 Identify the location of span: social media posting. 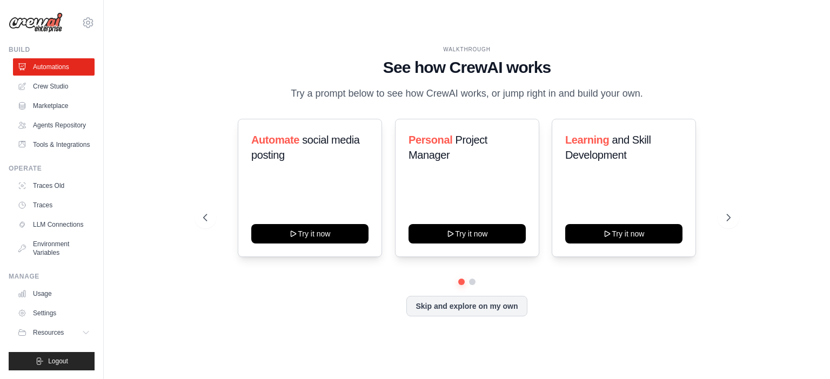
(305, 148).